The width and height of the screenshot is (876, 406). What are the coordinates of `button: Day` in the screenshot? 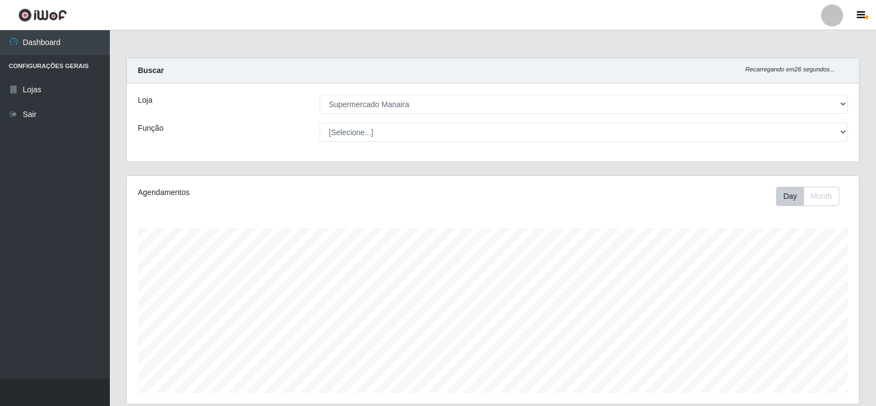 It's located at (790, 196).